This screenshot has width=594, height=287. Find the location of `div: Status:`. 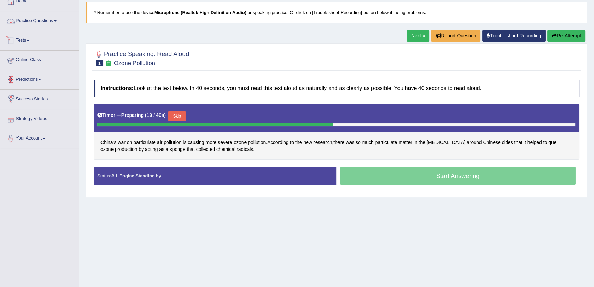

div: Status: is located at coordinates (215, 175).